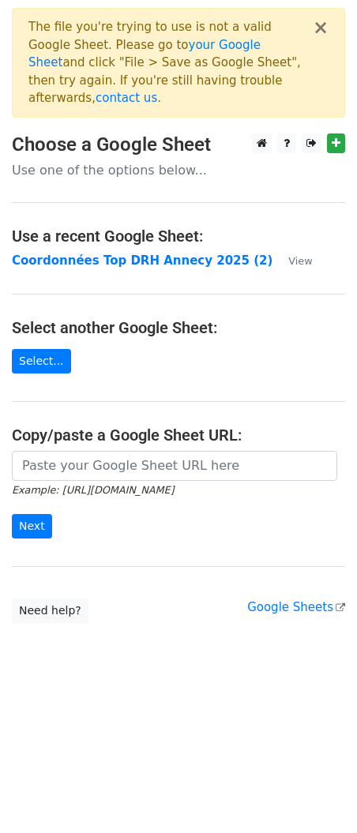 The height and width of the screenshot is (833, 357). I want to click on a: contact us, so click(126, 98).